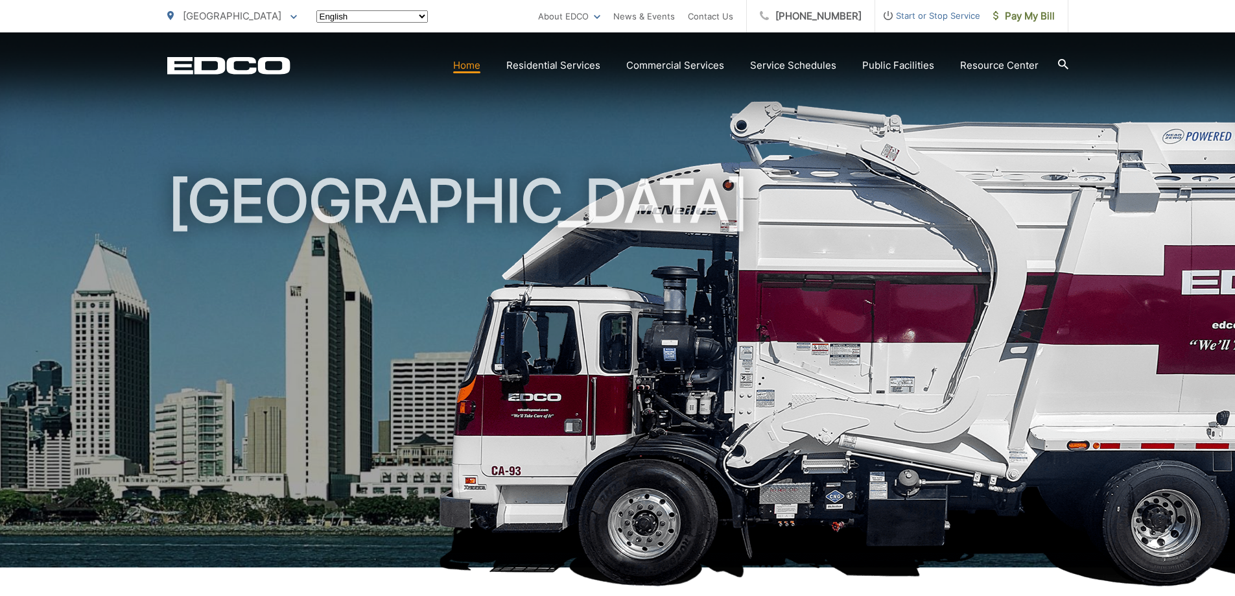 This screenshot has height=596, width=1235. I want to click on a: News & Events, so click(644, 16).